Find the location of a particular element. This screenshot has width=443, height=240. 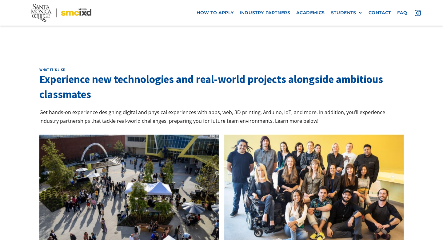

p: Get hands-on experience designing digital and physical experiences with apps, web, 3D printing, A... is located at coordinates (222, 116).